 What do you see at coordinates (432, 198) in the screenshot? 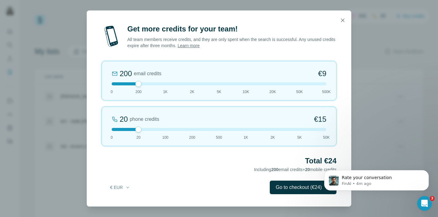
I see `span: 3` at bounding box center [432, 198].